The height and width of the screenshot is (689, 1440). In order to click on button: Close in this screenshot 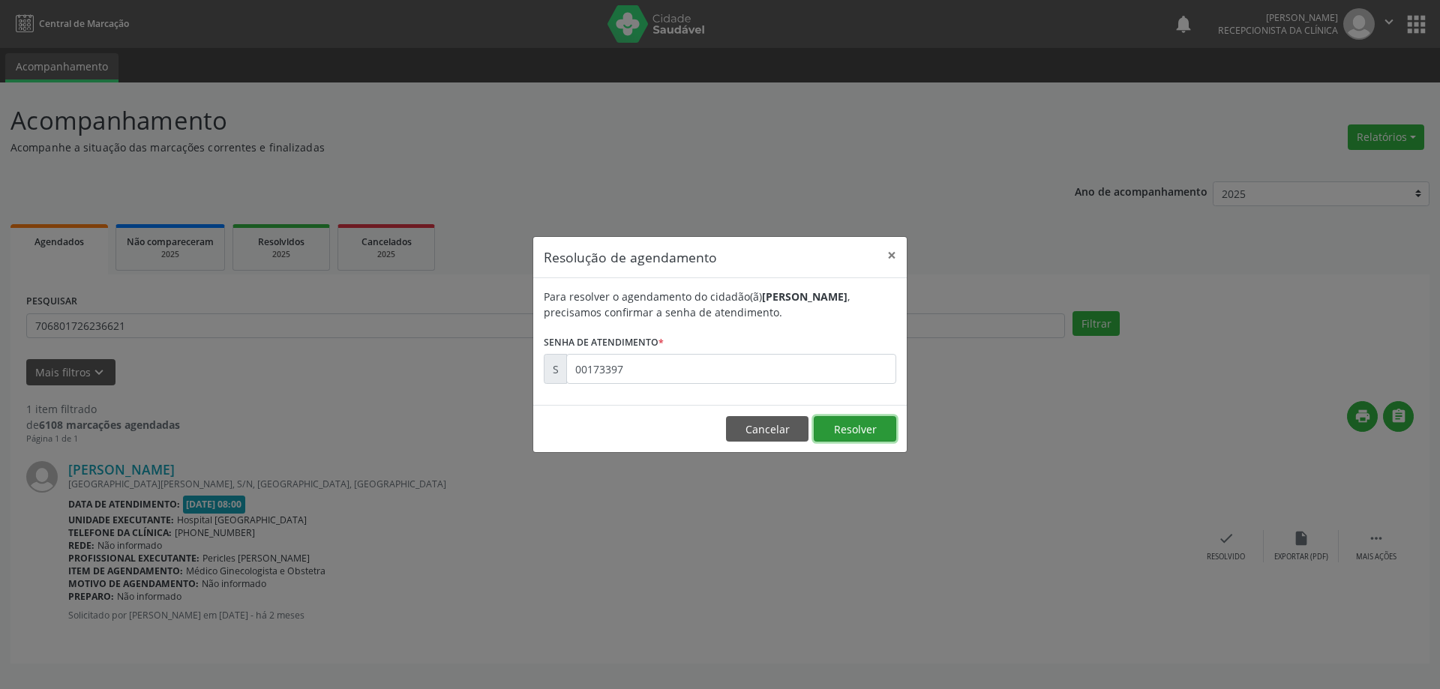, I will do `click(892, 255)`.